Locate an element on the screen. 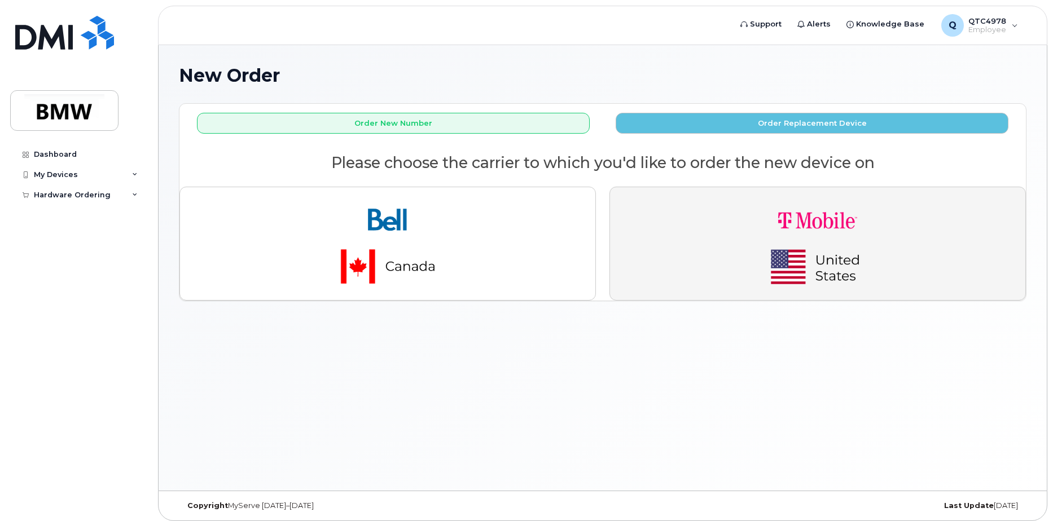  img: t-mobile-78392d334a420d5b7f0e63d4fa81f6287a21d394dc80d677554bb55bbab1186f.png is located at coordinates (817, 244).